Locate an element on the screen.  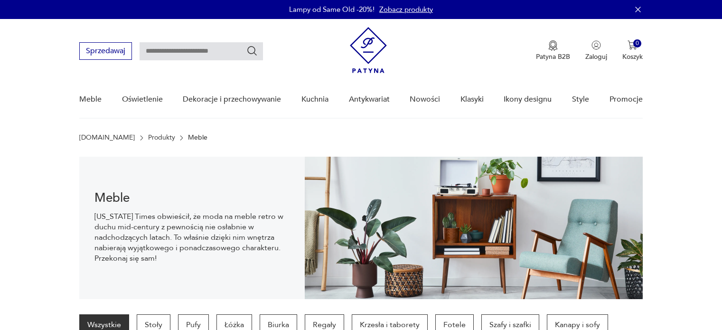
img: Ikona medalu is located at coordinates (553, 46).